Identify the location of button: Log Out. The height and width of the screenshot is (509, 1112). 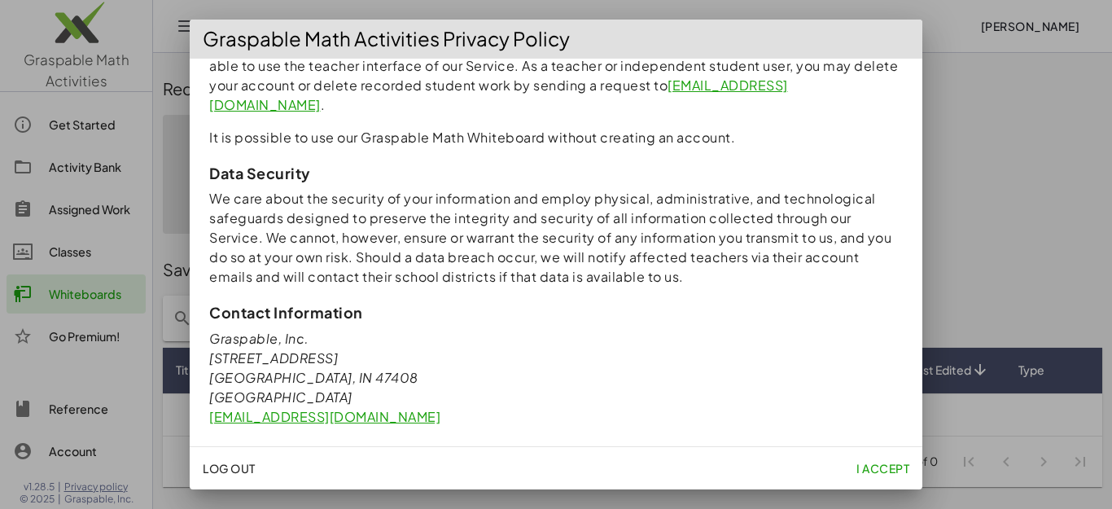
(229, 468).